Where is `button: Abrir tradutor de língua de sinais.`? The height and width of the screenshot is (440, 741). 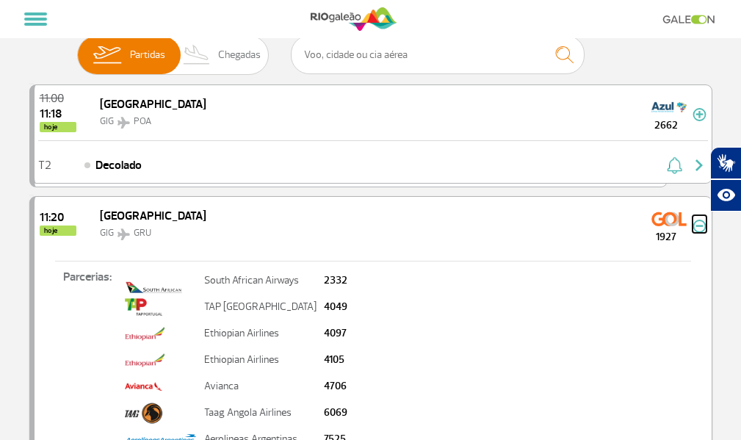
button: Abrir tradutor de língua de sinais. is located at coordinates (726, 163).